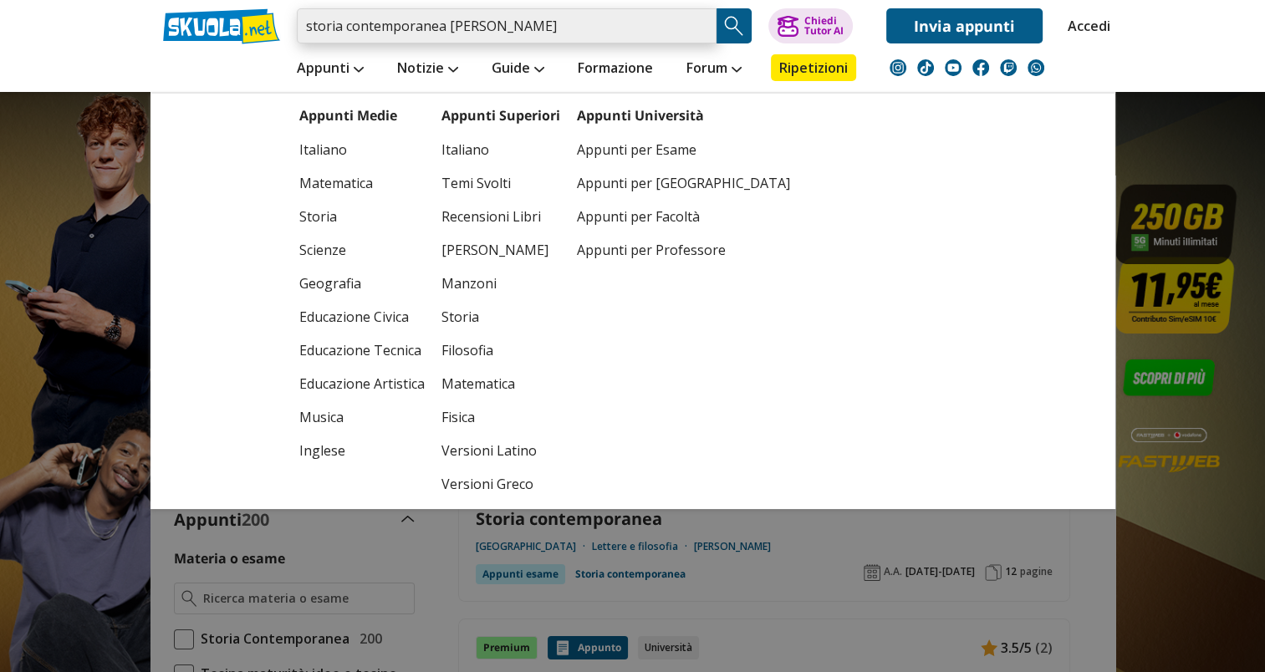 The image size is (1265, 672). What do you see at coordinates (362, 317) in the screenshot?
I see `a: Educazione Civica` at bounding box center [362, 317].